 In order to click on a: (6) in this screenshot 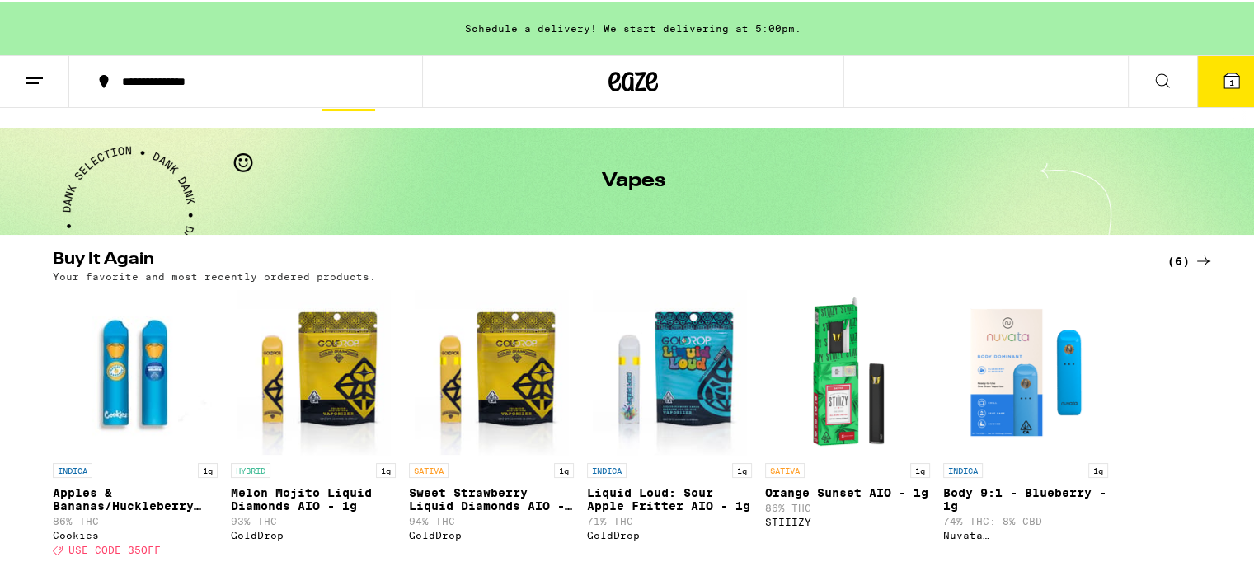, I will do `click(1190, 259)`.